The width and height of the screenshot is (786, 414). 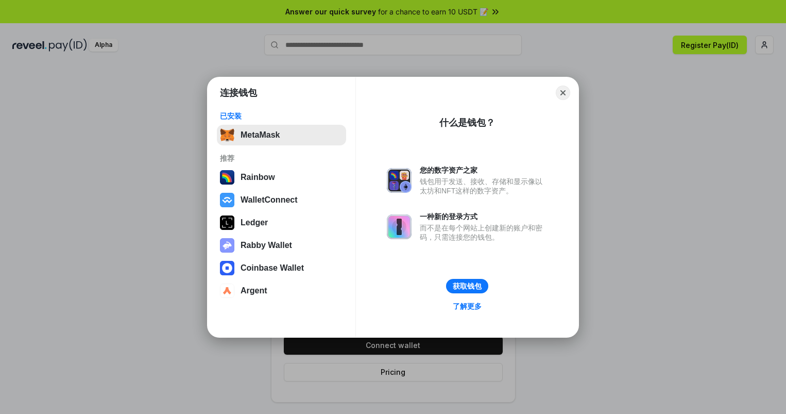 What do you see at coordinates (258, 177) in the screenshot?
I see `div: Rainbow` at bounding box center [258, 177].